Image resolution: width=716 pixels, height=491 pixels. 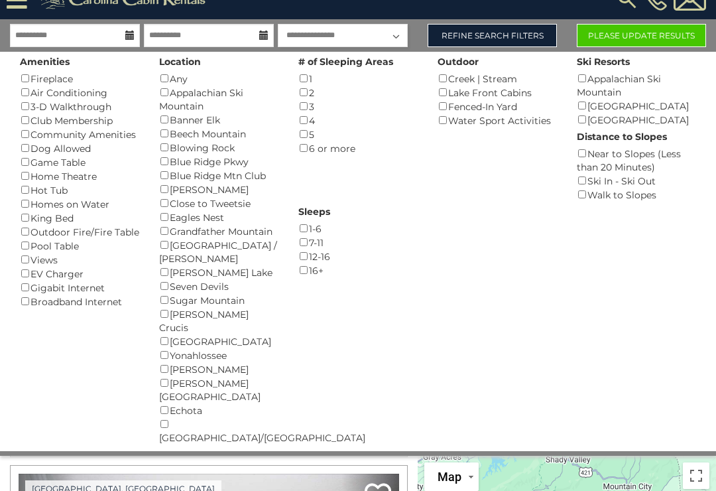 What do you see at coordinates (358, 92) in the screenshot?
I see `div: 2` at bounding box center [358, 92].